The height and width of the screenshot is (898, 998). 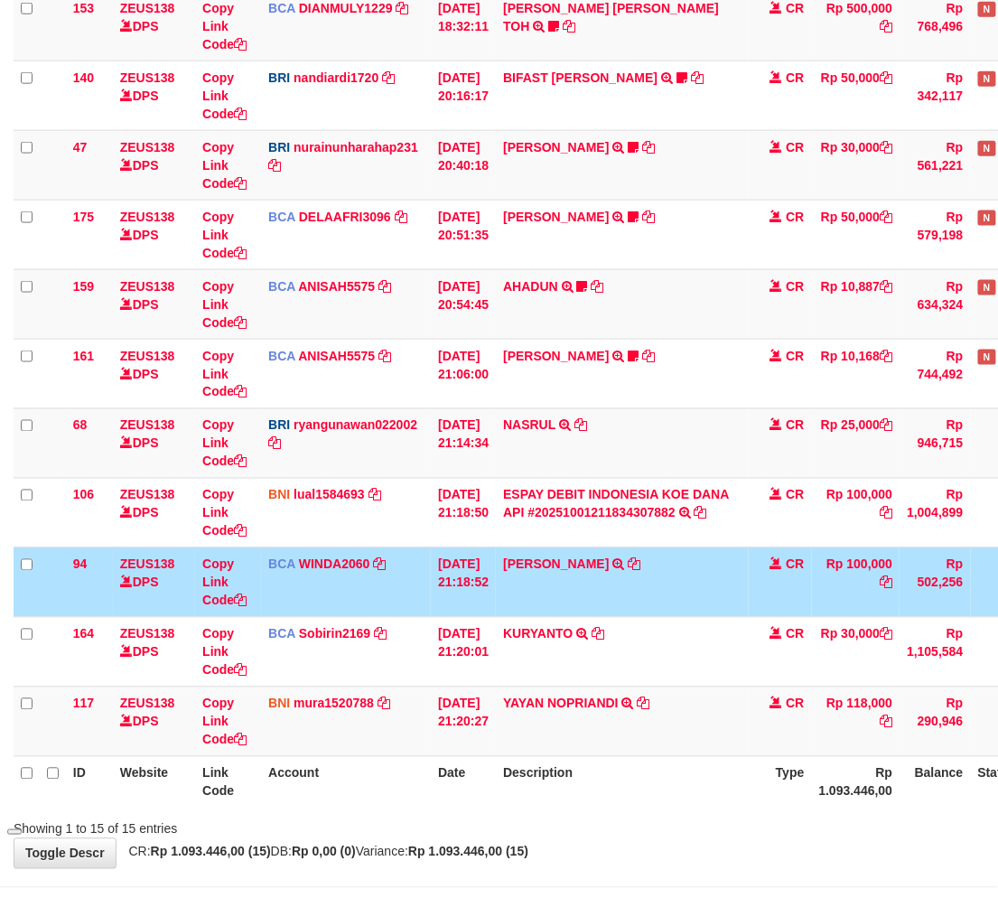 I want to click on th: Description, so click(x=622, y=781).